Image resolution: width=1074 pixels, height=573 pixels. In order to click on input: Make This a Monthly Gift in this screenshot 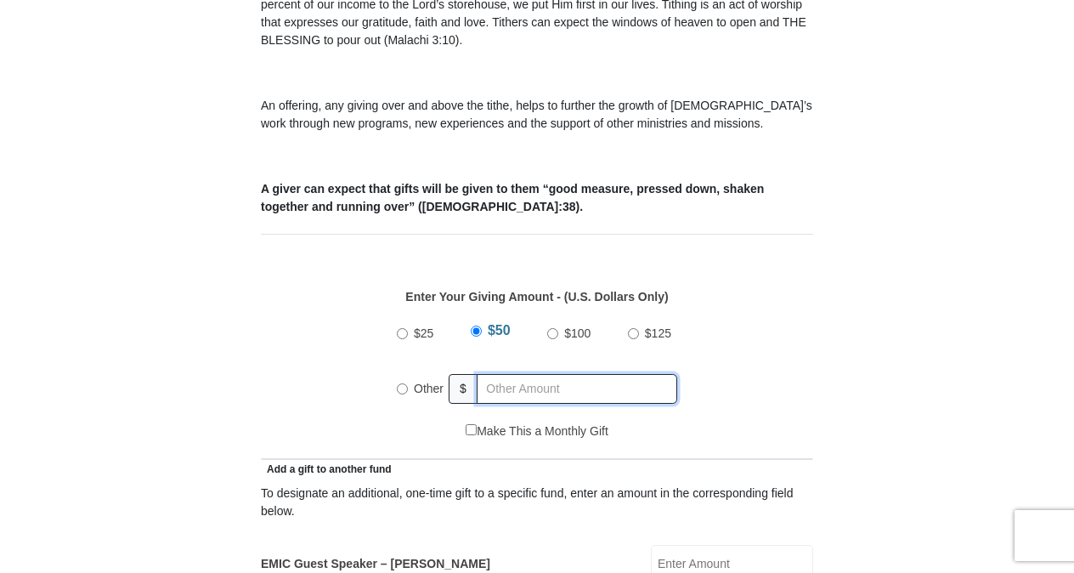, I will do `click(471, 429)`.